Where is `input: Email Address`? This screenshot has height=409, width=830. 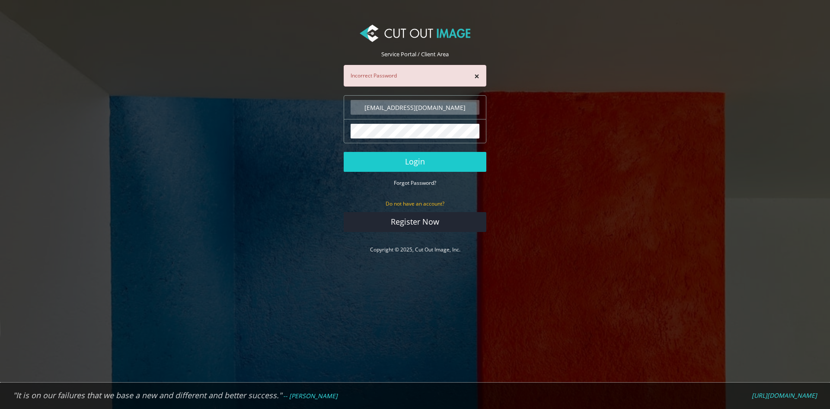
input: Email Address is located at coordinates (415, 107).